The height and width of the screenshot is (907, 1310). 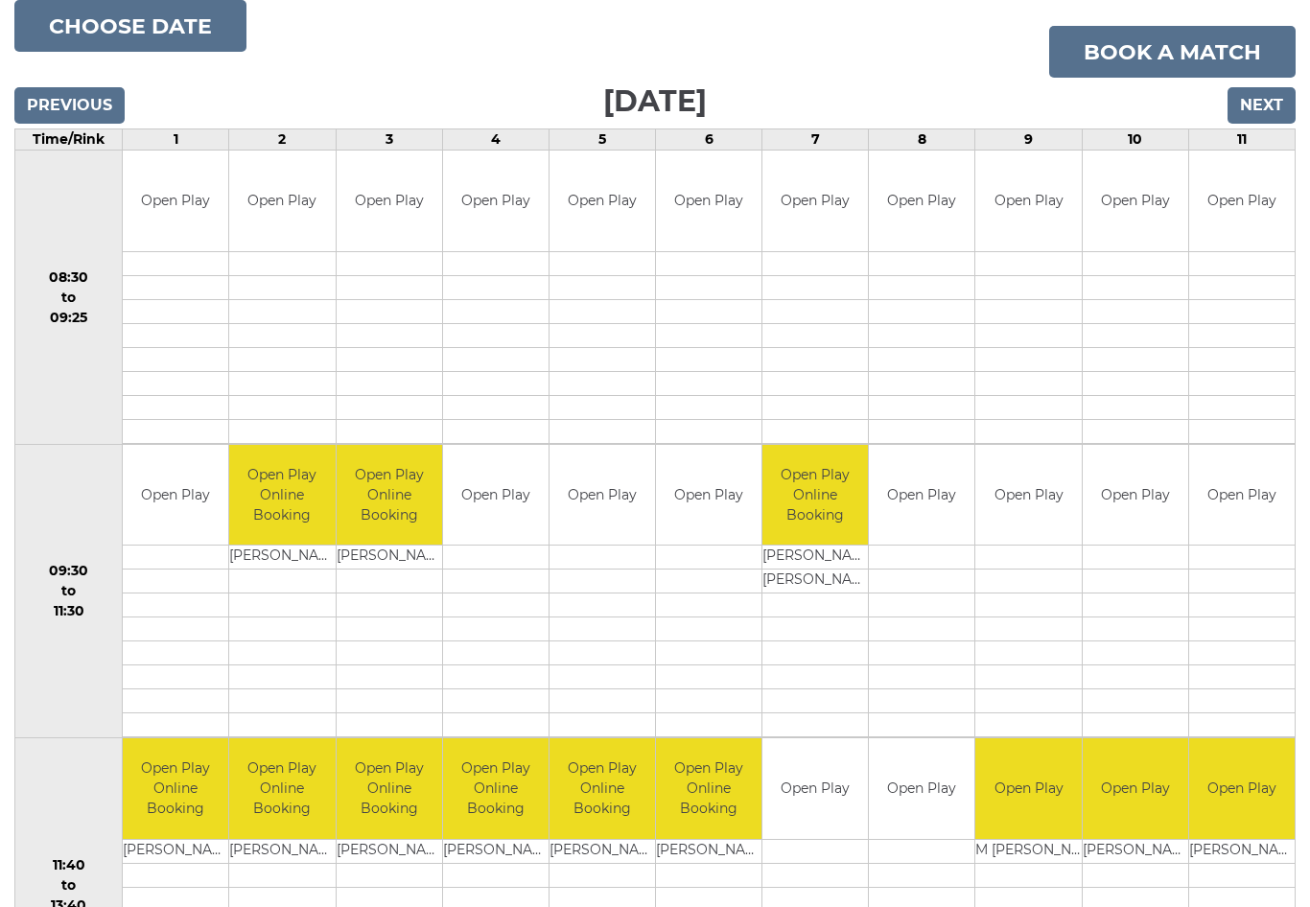 I want to click on a: Book a match, so click(x=1172, y=53).